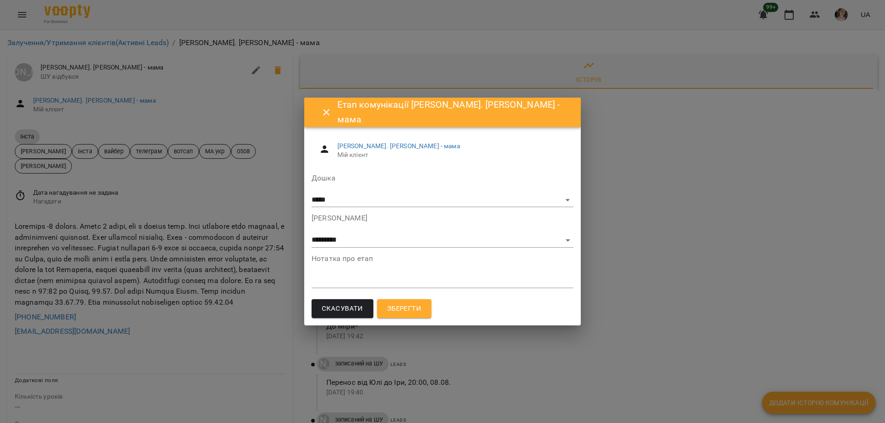 Image resolution: width=885 pixels, height=423 pixels. Describe the element at coordinates (326, 112) in the screenshot. I see `button: Close` at that location.